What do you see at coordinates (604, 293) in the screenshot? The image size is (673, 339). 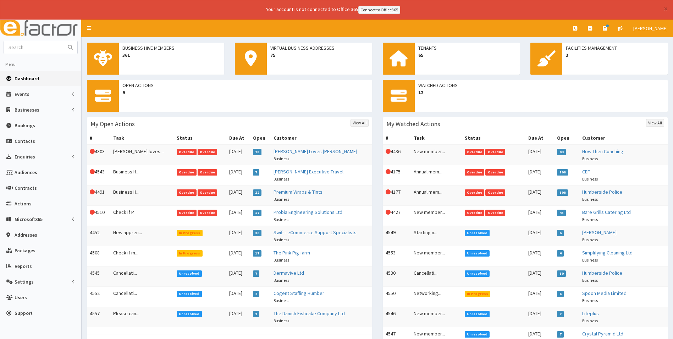 I see `a: Spoon Media Limited` at bounding box center [604, 293].